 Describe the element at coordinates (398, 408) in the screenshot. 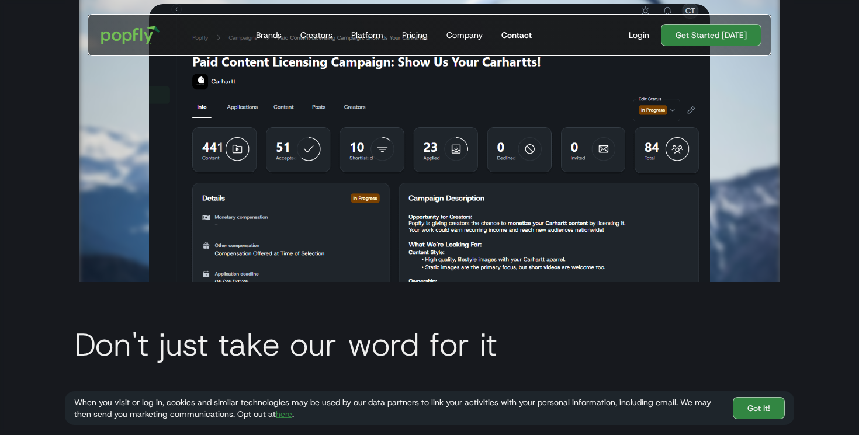

I see `div: When you visit or log in, cookies and similar technologies may be used by our data partners to li...` at that location.